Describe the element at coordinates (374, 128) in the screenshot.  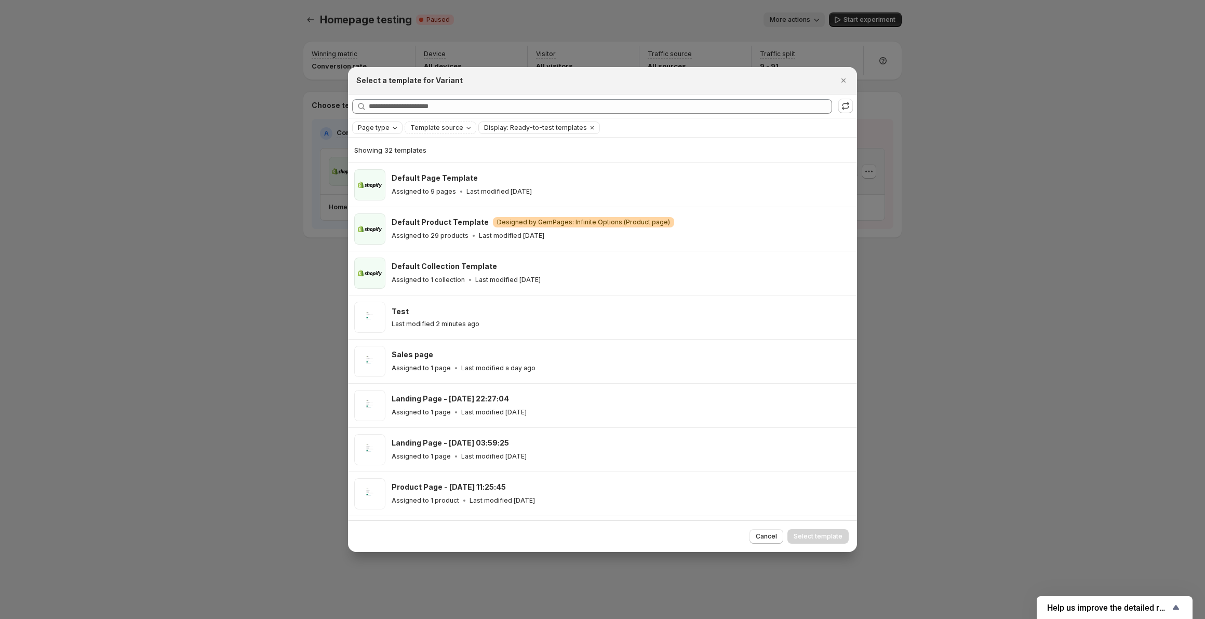
I see `span: Page type` at that location.